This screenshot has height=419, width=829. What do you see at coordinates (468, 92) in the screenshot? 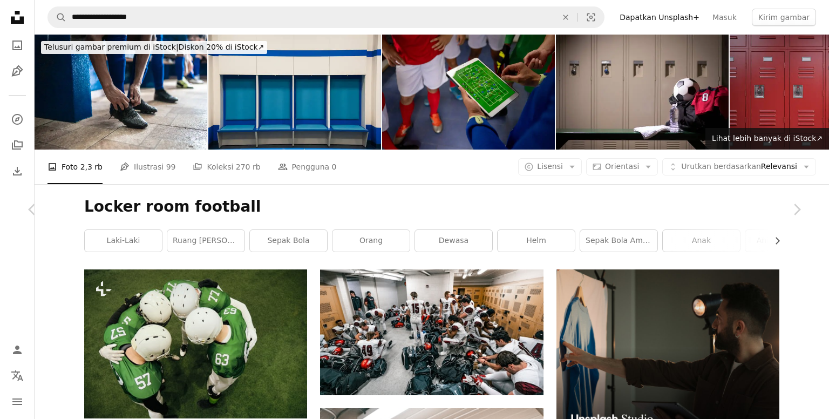
I see `img: Pelatih sepak bola berbicara dengan timnya tentang lineup untuk pertandingan` at bounding box center [468, 92].